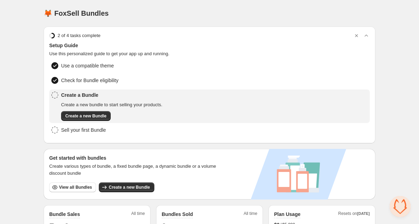 Image resolution: width=419 pixels, height=224 pixels. I want to click on span: Setup Guide, so click(210, 45).